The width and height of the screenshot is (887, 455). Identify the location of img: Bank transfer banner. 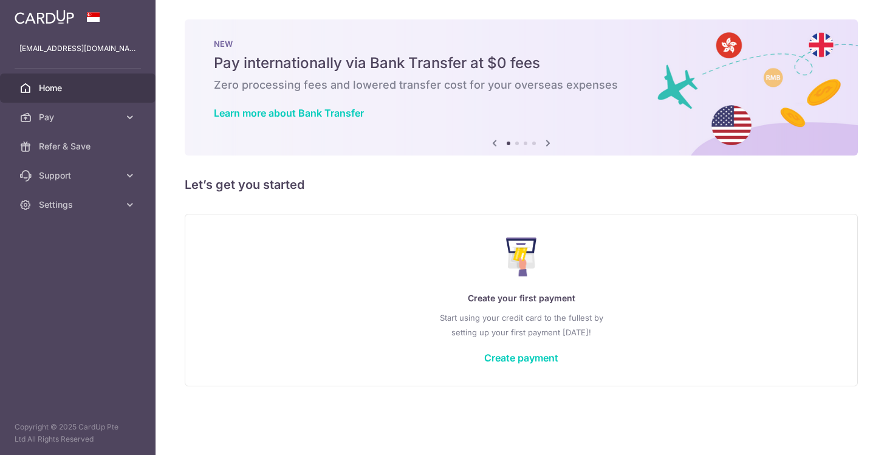
(522, 88).